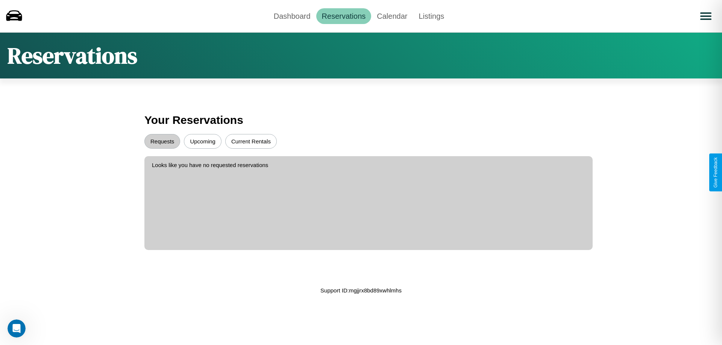 This screenshot has height=345, width=722. What do you see at coordinates (72, 56) in the screenshot?
I see `h1: Reservations` at bounding box center [72, 56].